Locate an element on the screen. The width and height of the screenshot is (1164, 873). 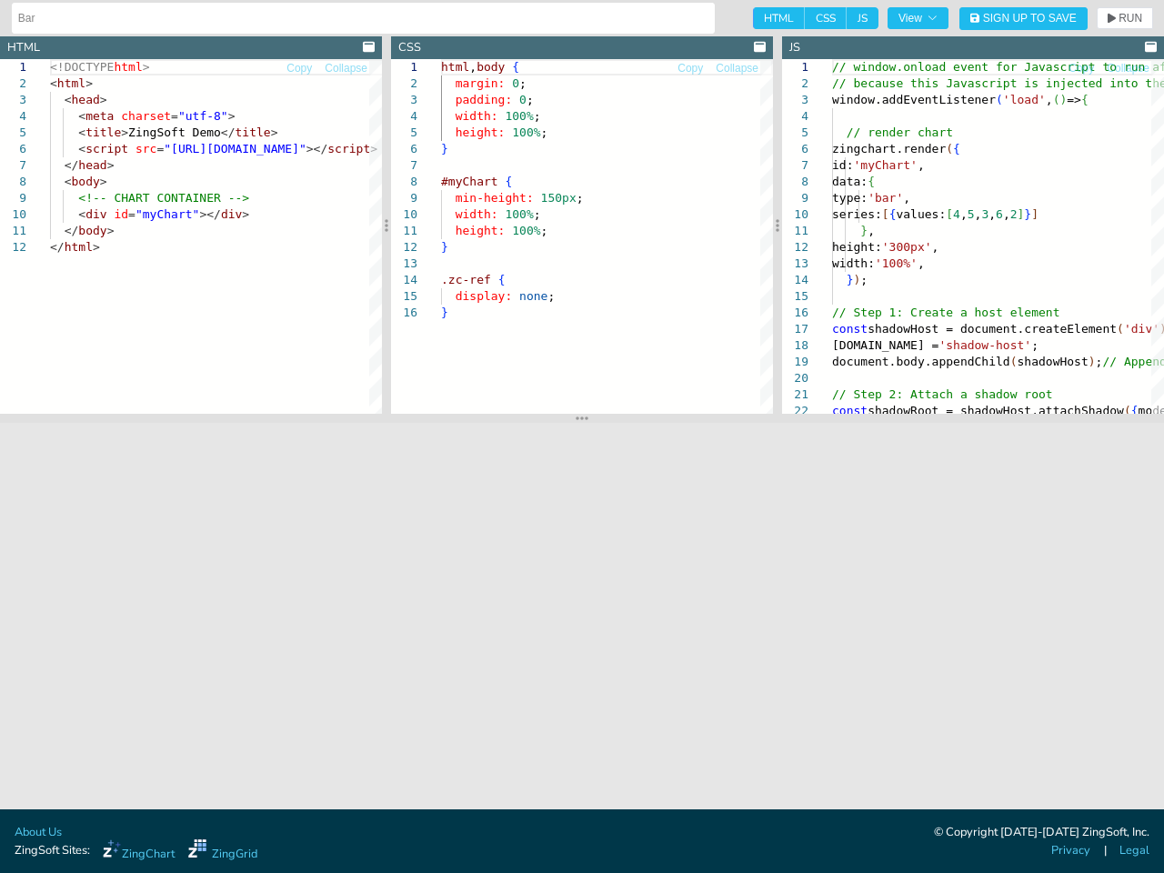
div: 7 is located at coordinates (404, 165).